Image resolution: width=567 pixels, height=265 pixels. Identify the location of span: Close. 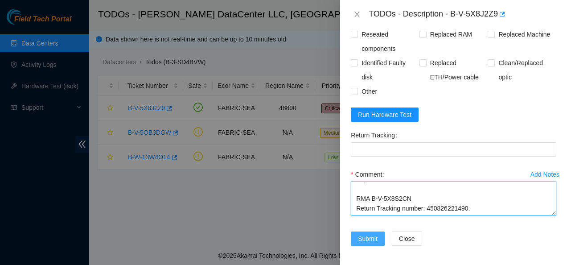
(407, 239).